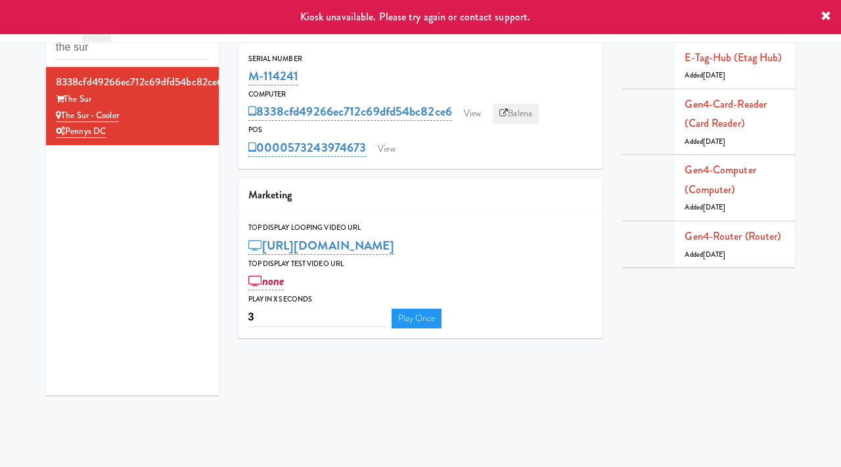 The height and width of the screenshot is (467, 841). I want to click on div: Play in X seconds, so click(421, 300).